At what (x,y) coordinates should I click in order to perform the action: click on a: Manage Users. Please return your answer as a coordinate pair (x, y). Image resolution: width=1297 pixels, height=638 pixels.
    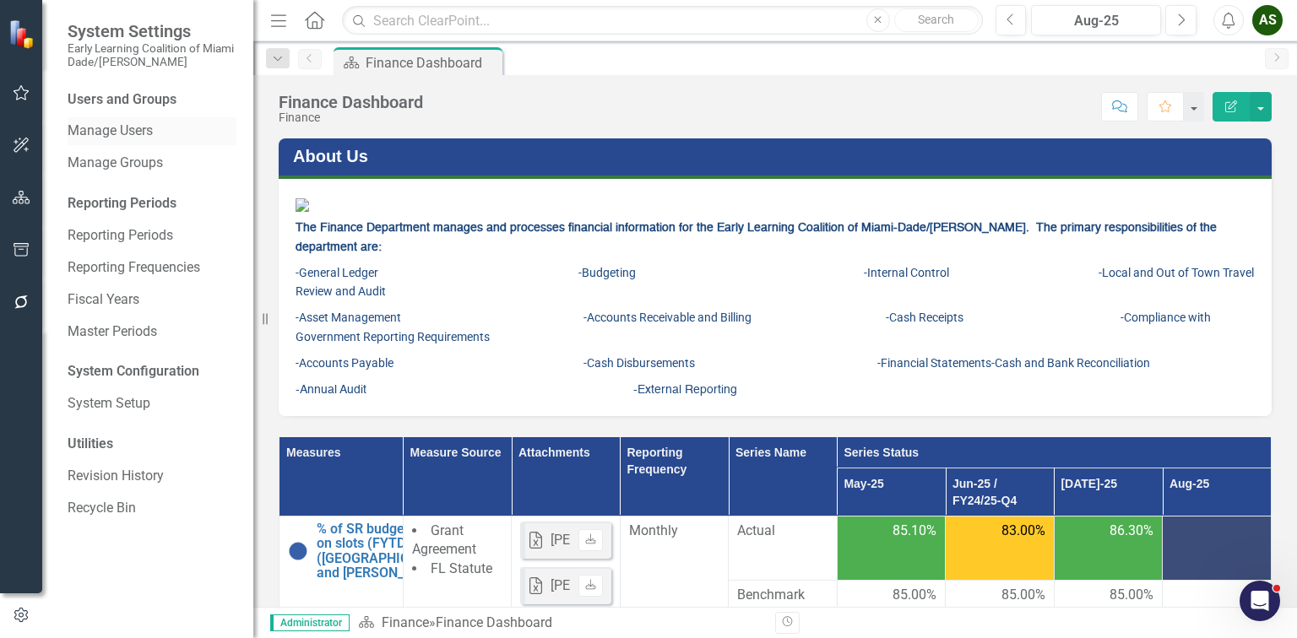
    Looking at the image, I should click on (152, 131).